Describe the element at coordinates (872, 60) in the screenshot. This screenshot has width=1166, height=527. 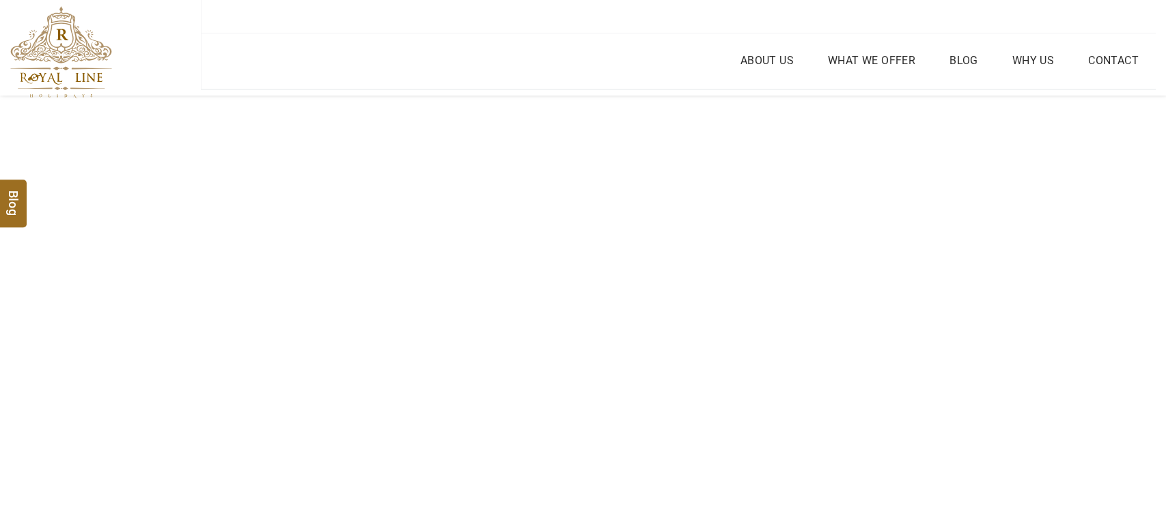
I see `a: What we Offer` at that location.